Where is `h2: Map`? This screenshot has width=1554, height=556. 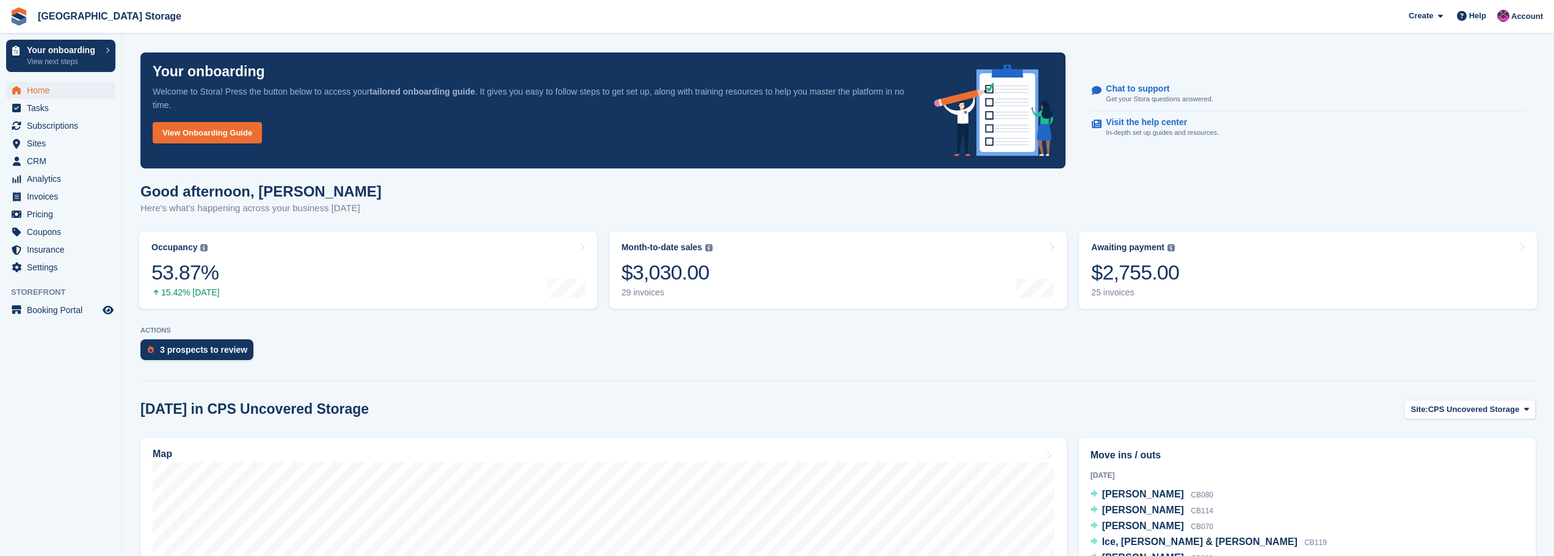
h2: Map is located at coordinates (162, 454).